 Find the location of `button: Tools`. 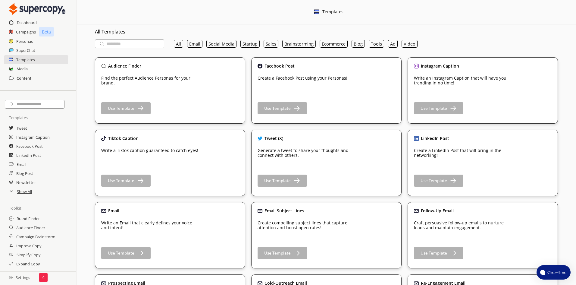

button: Tools is located at coordinates (377, 44).